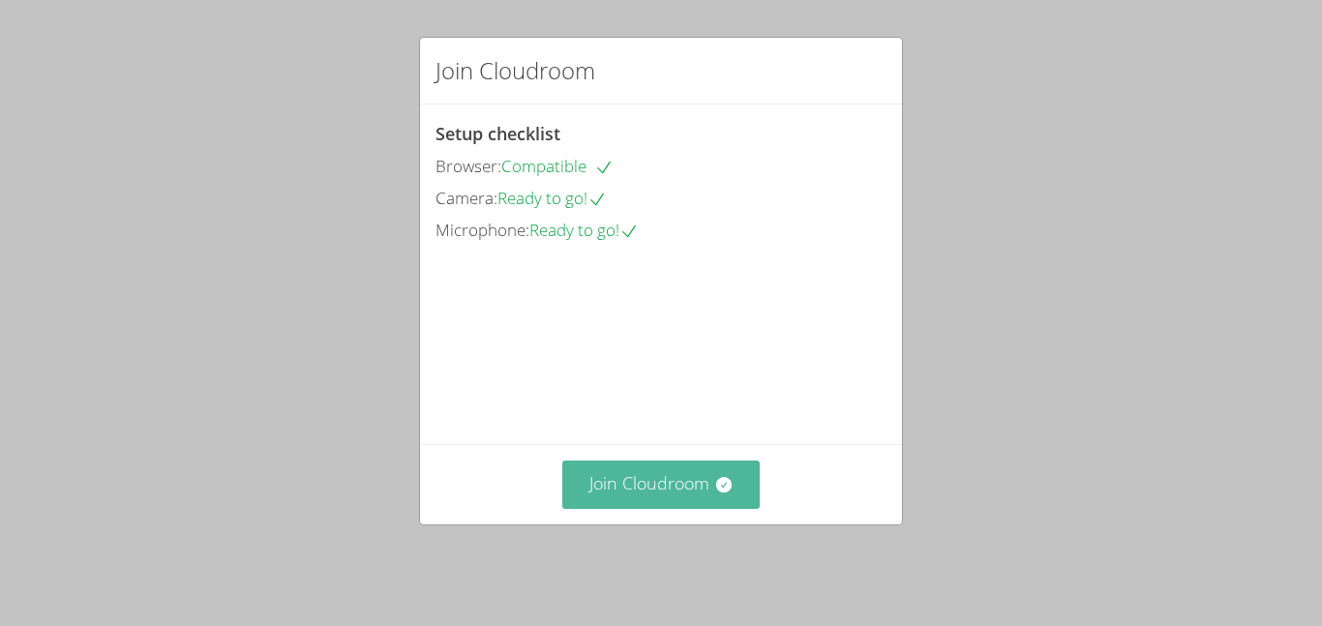 This screenshot has width=1322, height=626. Describe the element at coordinates (482, 229) in the screenshot. I see `span: Microphone:` at that location.